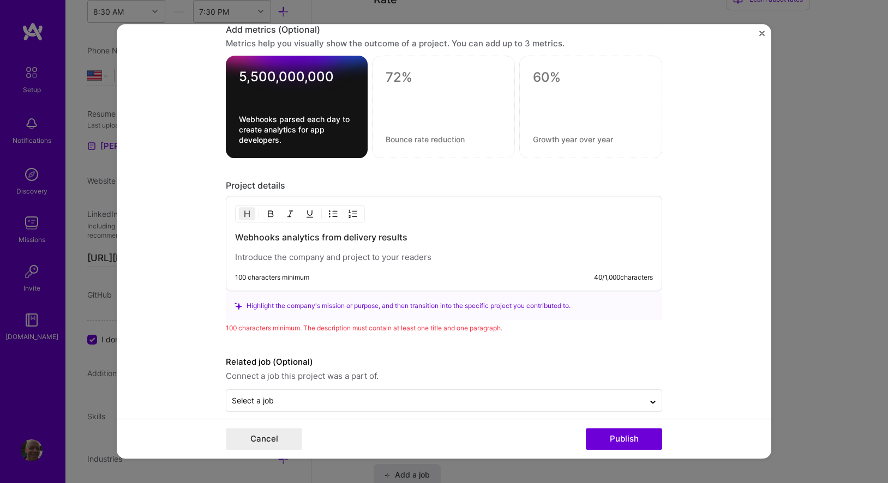 Image resolution: width=888 pixels, height=483 pixels. I want to click on img: Underline, so click(310, 214).